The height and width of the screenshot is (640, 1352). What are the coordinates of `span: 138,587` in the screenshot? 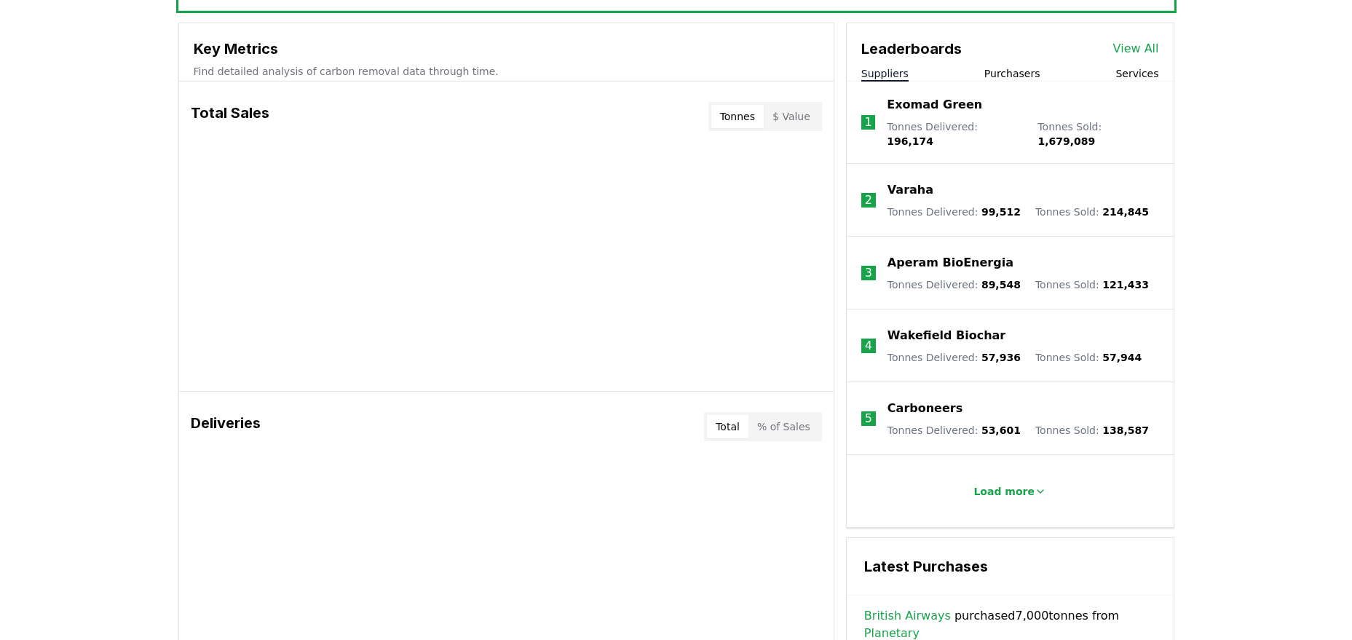 It's located at (1126, 430).